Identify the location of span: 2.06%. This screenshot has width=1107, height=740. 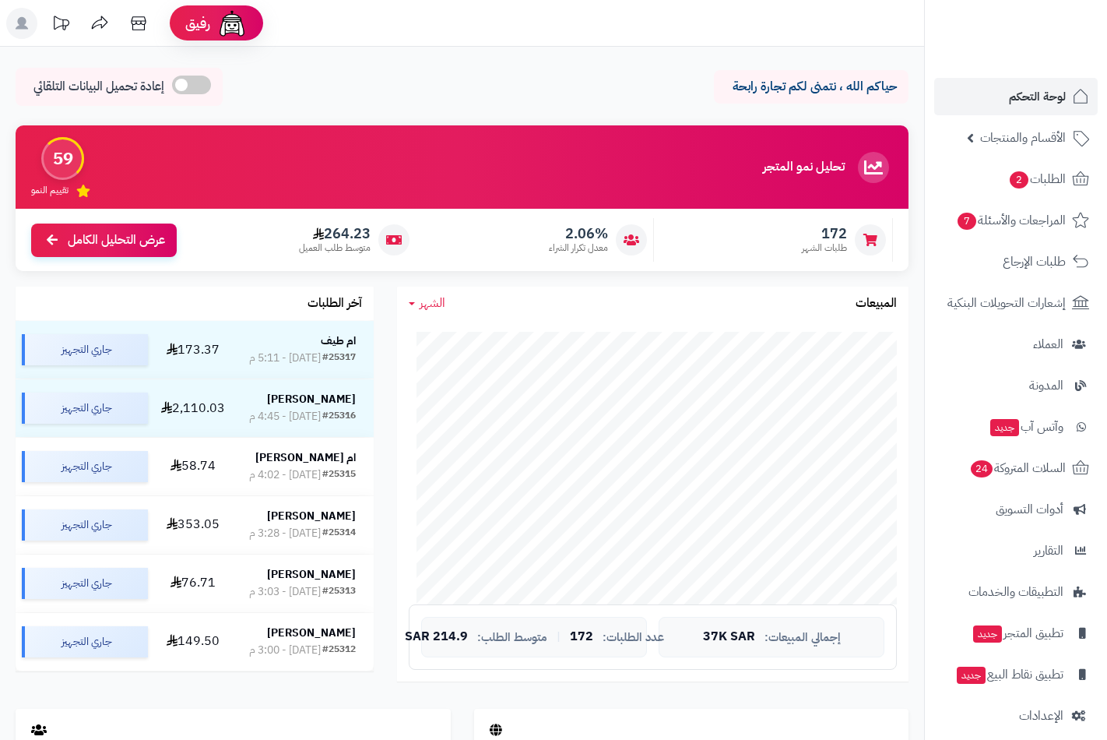
(579, 234).